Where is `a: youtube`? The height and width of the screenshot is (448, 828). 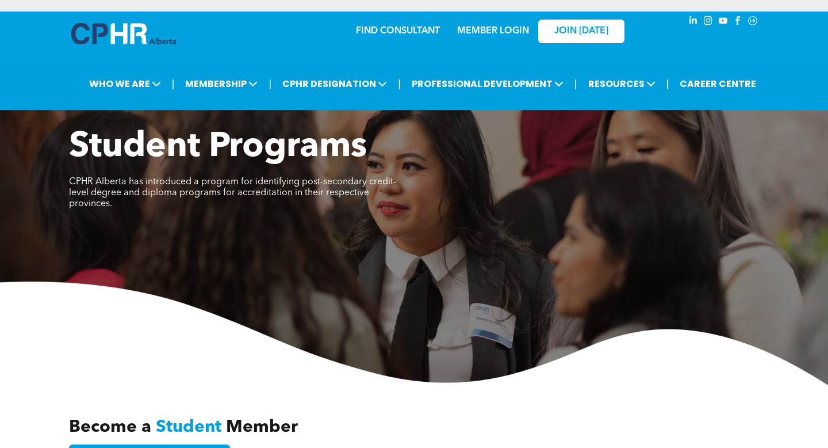 a: youtube is located at coordinates (723, 22).